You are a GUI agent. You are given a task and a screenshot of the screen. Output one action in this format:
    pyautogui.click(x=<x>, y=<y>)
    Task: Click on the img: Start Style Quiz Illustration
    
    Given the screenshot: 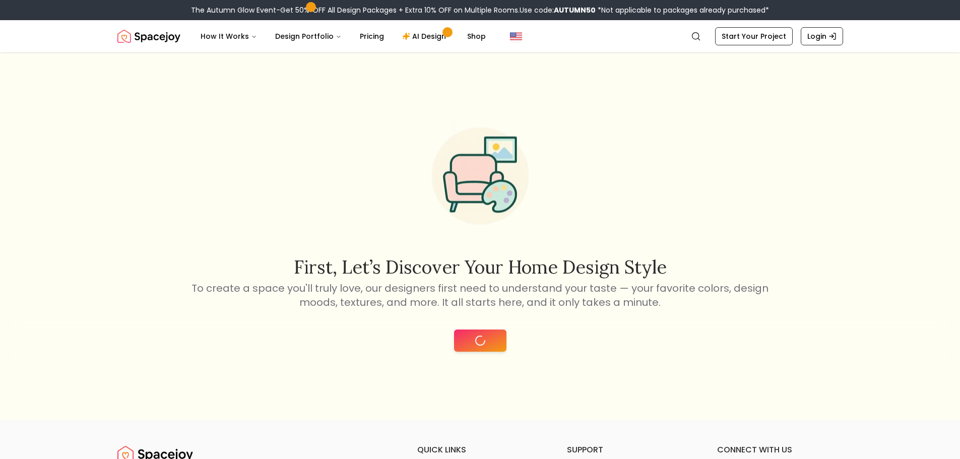 What is the action you would take?
    pyautogui.click(x=480, y=176)
    